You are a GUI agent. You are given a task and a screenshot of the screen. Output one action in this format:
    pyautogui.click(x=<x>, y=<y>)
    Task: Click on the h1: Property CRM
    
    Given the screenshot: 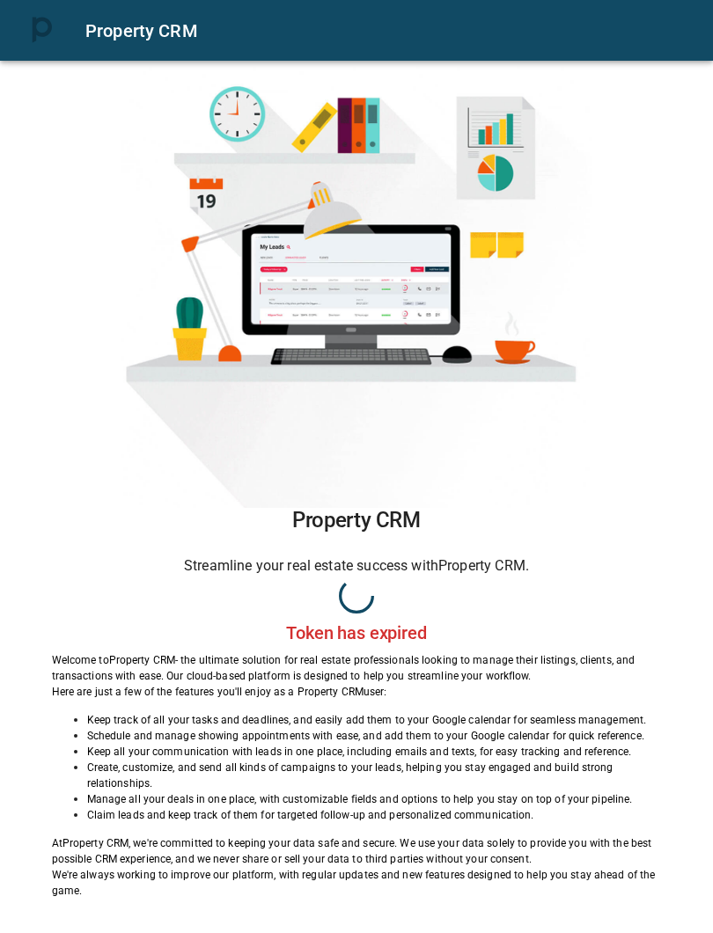 What is the action you would take?
    pyautogui.click(x=356, y=520)
    